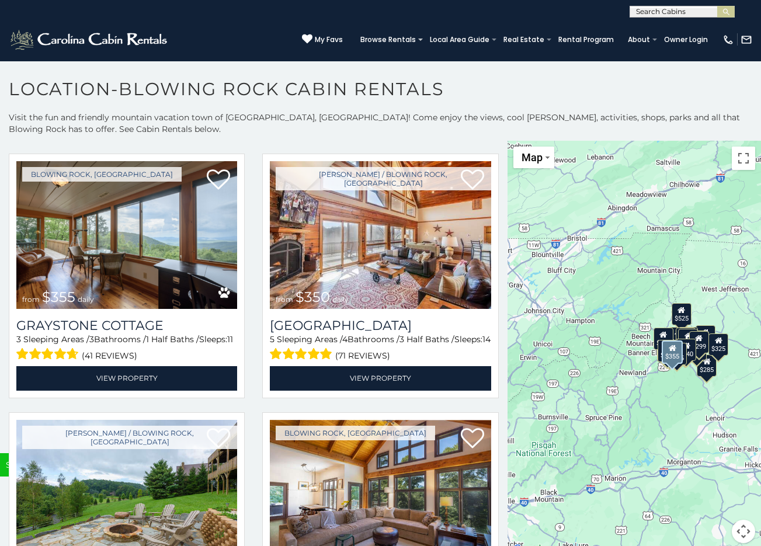 This screenshot has width=761, height=546. I want to click on span: $355, so click(58, 297).